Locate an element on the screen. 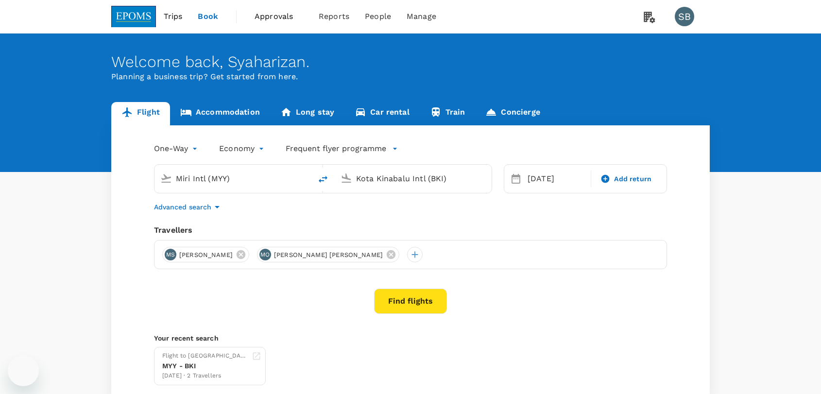 Image resolution: width=821 pixels, height=394 pixels. div: MS is located at coordinates (171, 255).